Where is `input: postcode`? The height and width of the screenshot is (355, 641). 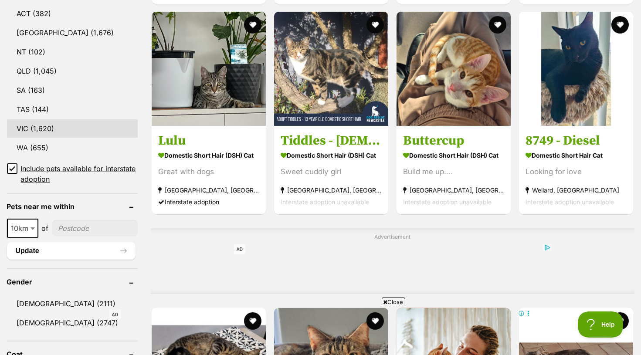 input: postcode is located at coordinates (95, 228).